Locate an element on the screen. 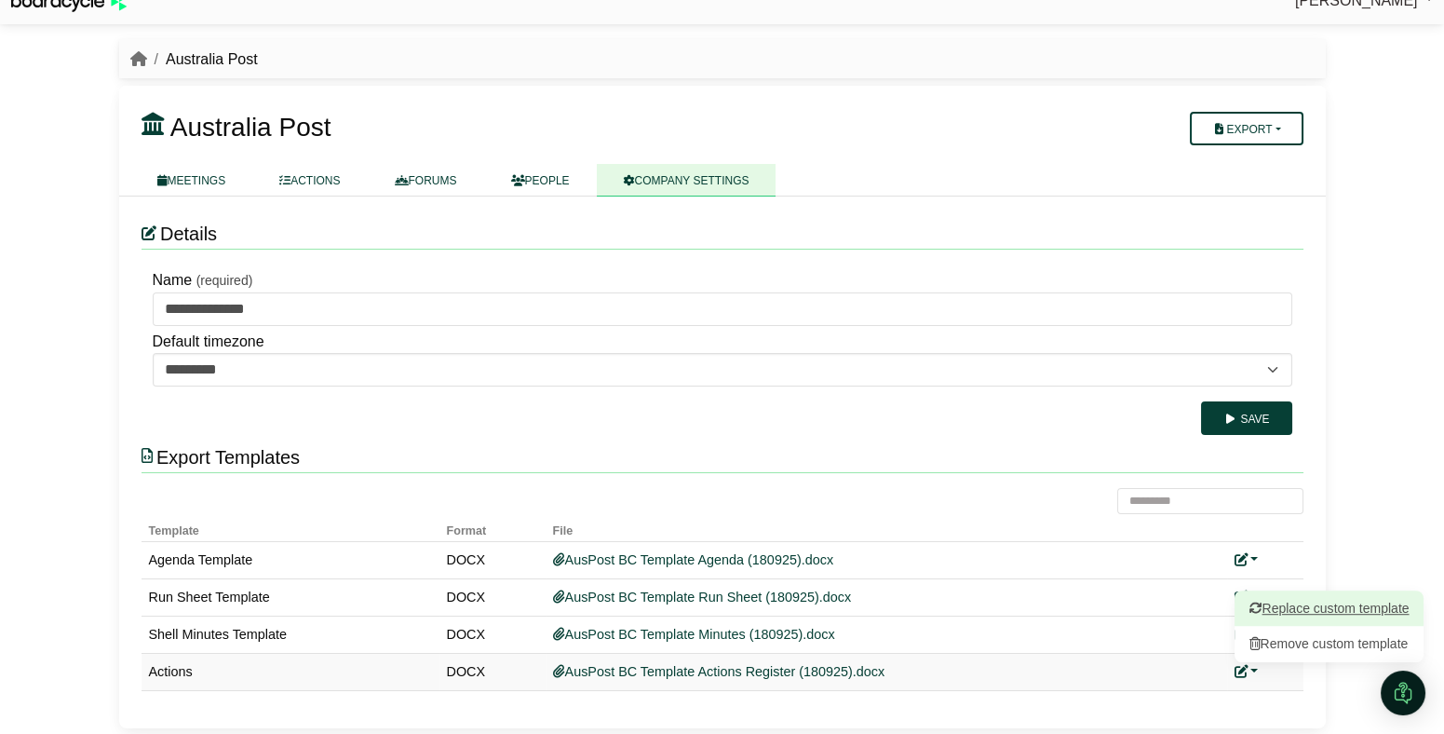  th: Template is located at coordinates (291, 527).